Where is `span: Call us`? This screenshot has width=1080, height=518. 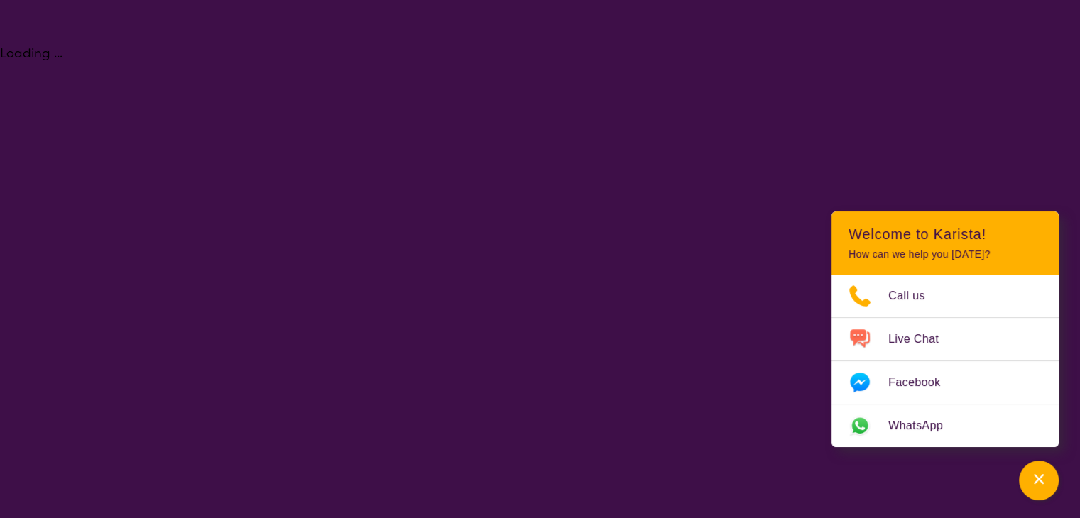
span: Call us is located at coordinates (915, 296).